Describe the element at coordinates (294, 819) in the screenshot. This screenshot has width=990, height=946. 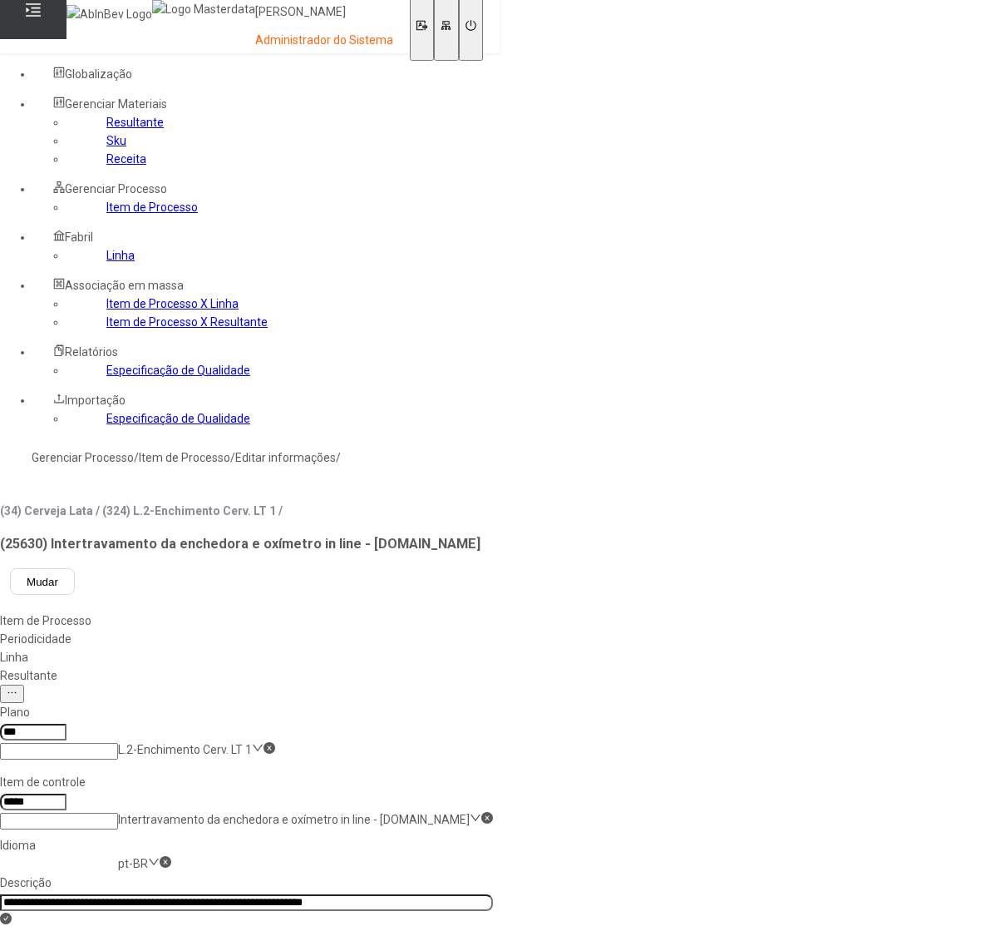
I see `nz-select-item: Intertravamento da enchedora e oxímetro in line - Cerv.LT` at that location.